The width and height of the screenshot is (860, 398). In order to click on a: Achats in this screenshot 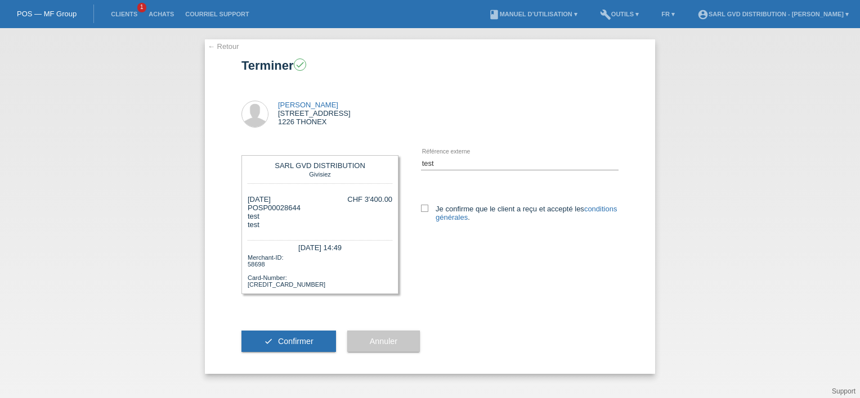, I will do `click(161, 14)`.